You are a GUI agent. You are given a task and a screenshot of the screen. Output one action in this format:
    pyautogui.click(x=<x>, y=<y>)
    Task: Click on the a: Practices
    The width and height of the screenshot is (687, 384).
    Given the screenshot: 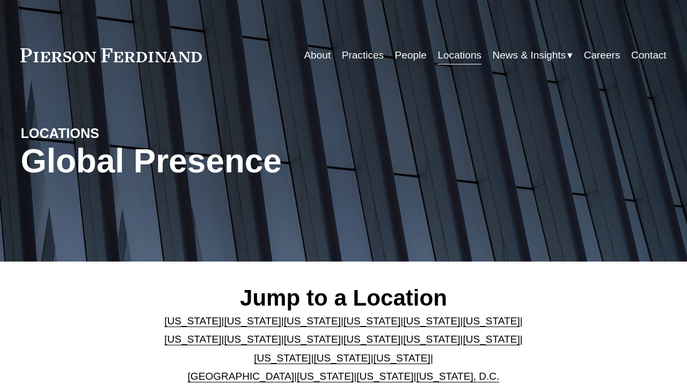 What is the action you would take?
    pyautogui.click(x=363, y=55)
    